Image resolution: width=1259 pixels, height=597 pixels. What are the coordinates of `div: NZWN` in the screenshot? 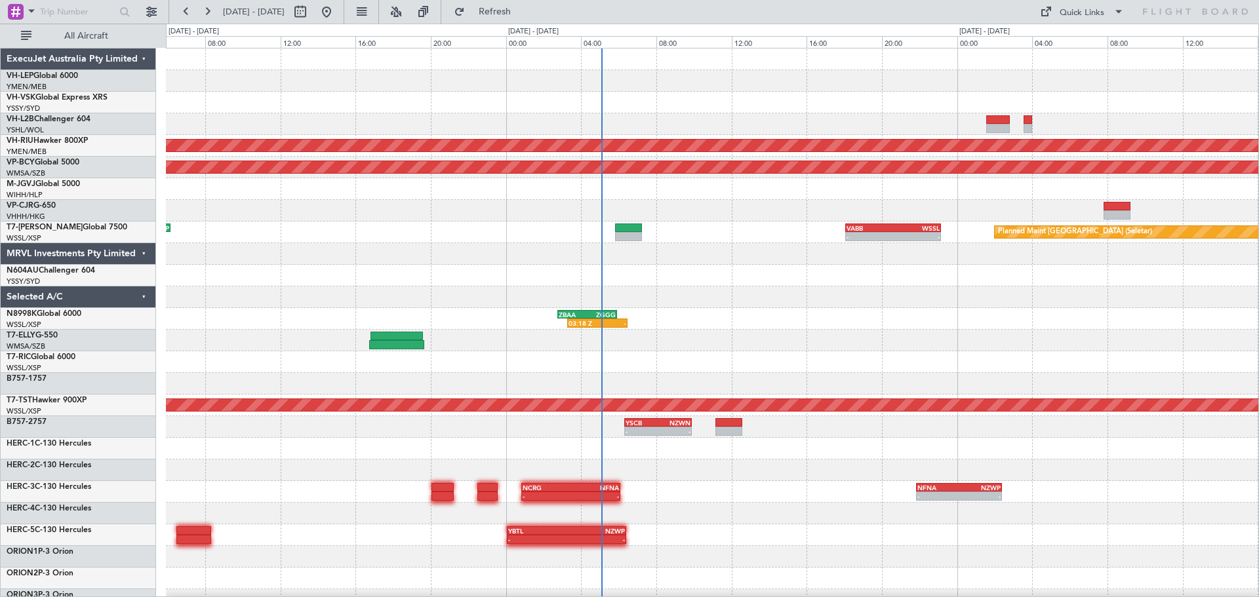 It's located at (675, 423).